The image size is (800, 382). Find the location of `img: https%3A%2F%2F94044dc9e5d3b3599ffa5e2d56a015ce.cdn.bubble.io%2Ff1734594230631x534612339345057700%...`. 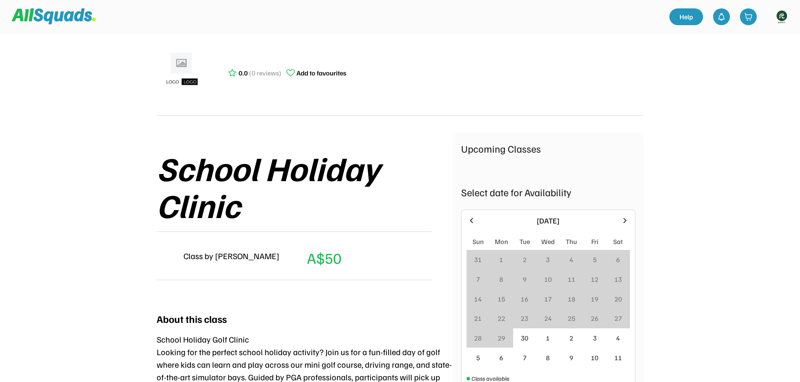

img: https%3A%2F%2F94044dc9e5d3b3599ffa5e2d56a015ce.cdn.bubble.io%2Ff1734594230631x534612339345057700%... is located at coordinates (781, 17).